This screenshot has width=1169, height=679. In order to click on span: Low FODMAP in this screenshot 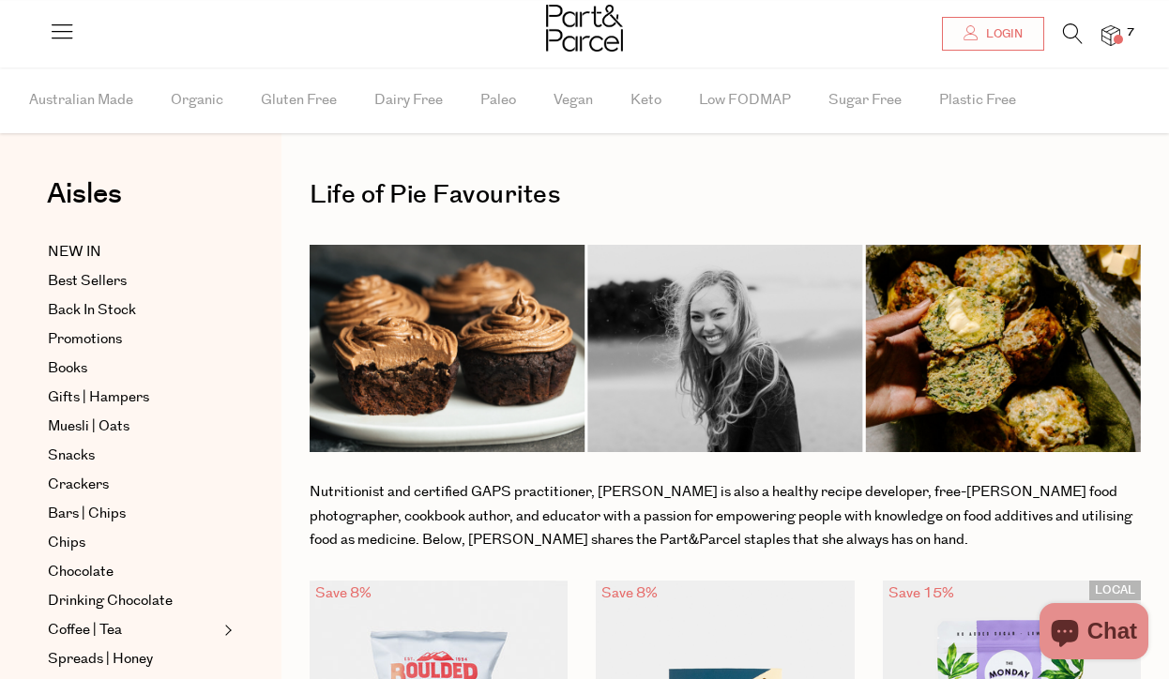, I will do `click(745, 100)`.